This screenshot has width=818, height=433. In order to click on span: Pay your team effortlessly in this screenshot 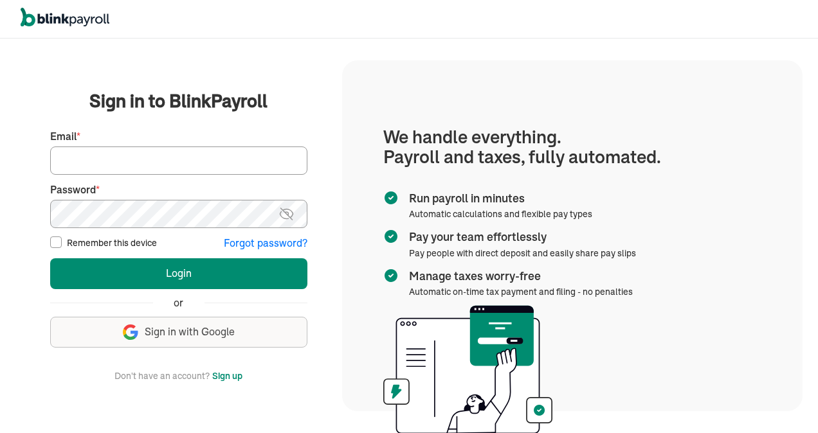, I will do `click(520, 237)`.